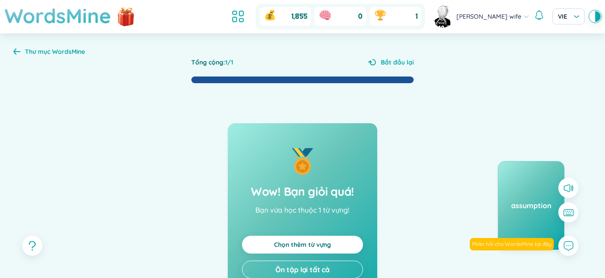 The image size is (605, 278). Describe the element at coordinates (32, 246) in the screenshot. I see `span: question` at that location.